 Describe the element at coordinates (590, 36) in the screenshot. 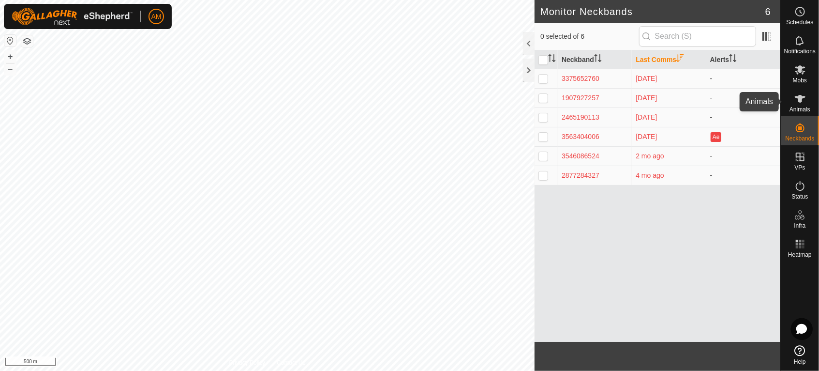

I see `span: 0 selected of 6` at that location.